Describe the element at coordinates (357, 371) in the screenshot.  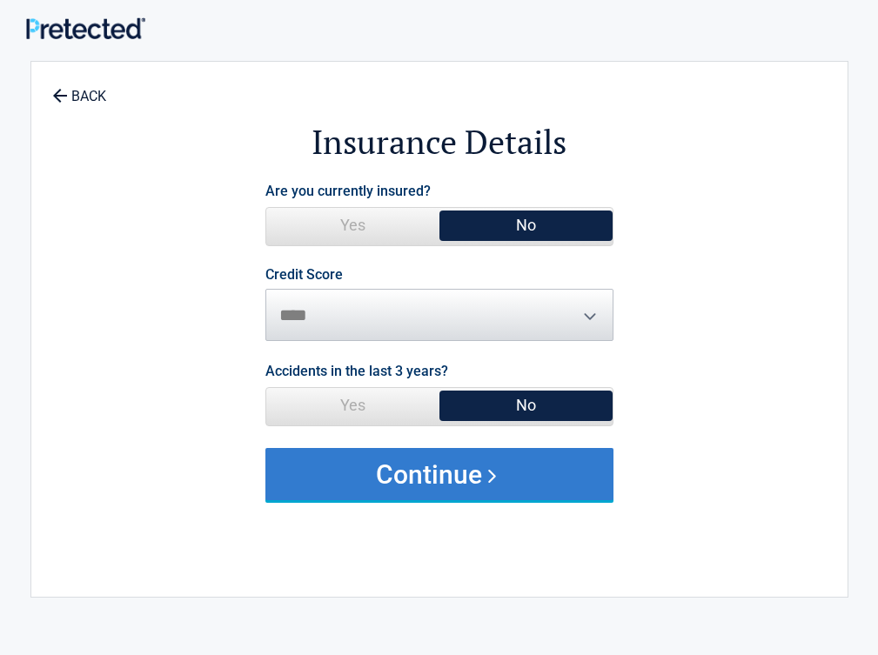
I see `label: Accidents in the last 3 years?` at that location.